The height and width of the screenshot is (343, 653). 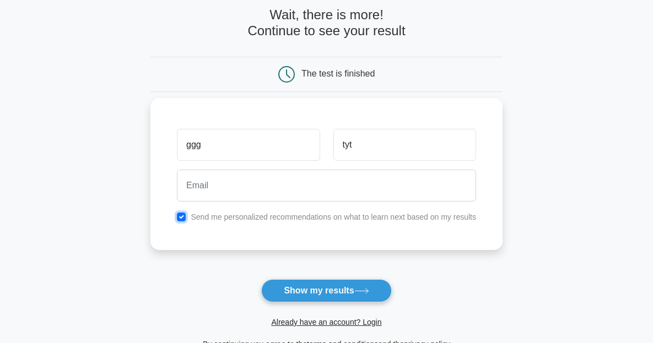 What do you see at coordinates (405, 145) in the screenshot?
I see `input: Last name` at bounding box center [405, 145].